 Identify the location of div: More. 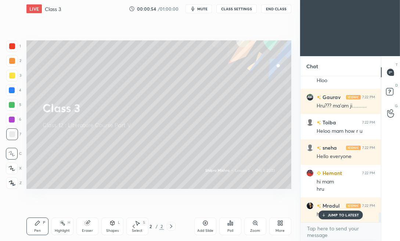
(280, 231).